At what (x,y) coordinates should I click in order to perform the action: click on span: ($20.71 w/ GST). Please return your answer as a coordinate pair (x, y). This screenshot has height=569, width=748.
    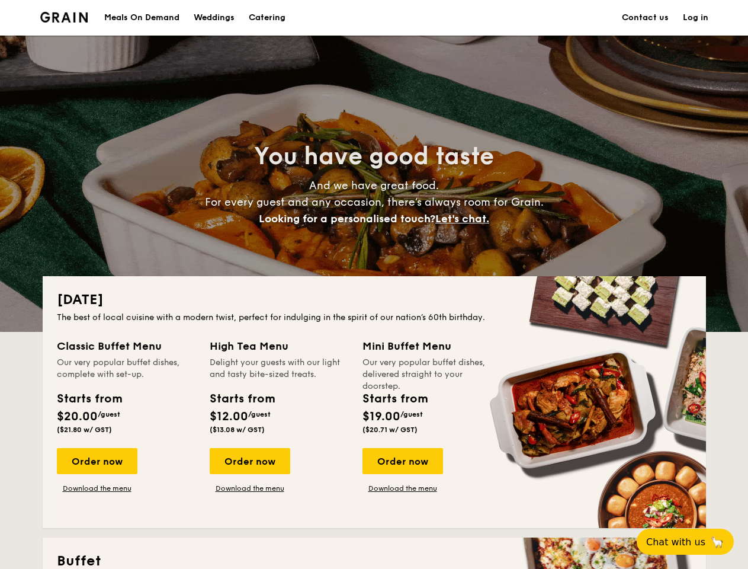
    Looking at the image, I should click on (390, 429).